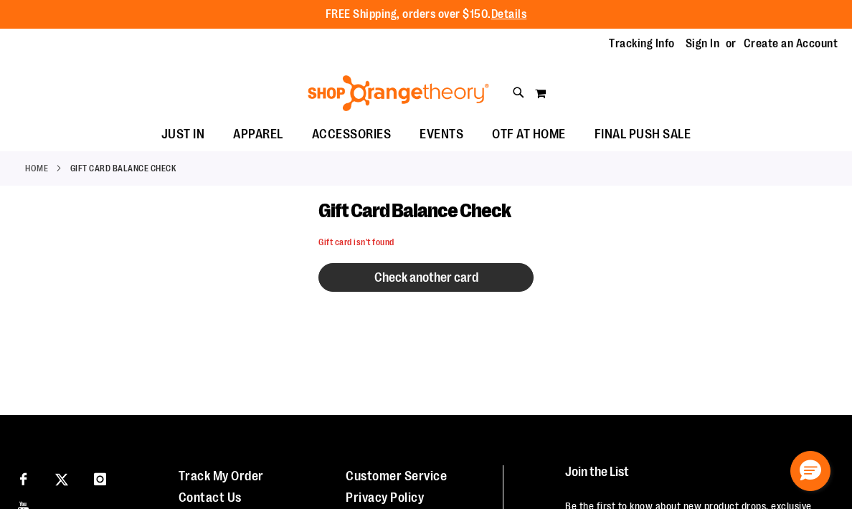 Image resolution: width=852 pixels, height=509 pixels. Describe the element at coordinates (426, 278) in the screenshot. I see `span: Check another card` at that location.